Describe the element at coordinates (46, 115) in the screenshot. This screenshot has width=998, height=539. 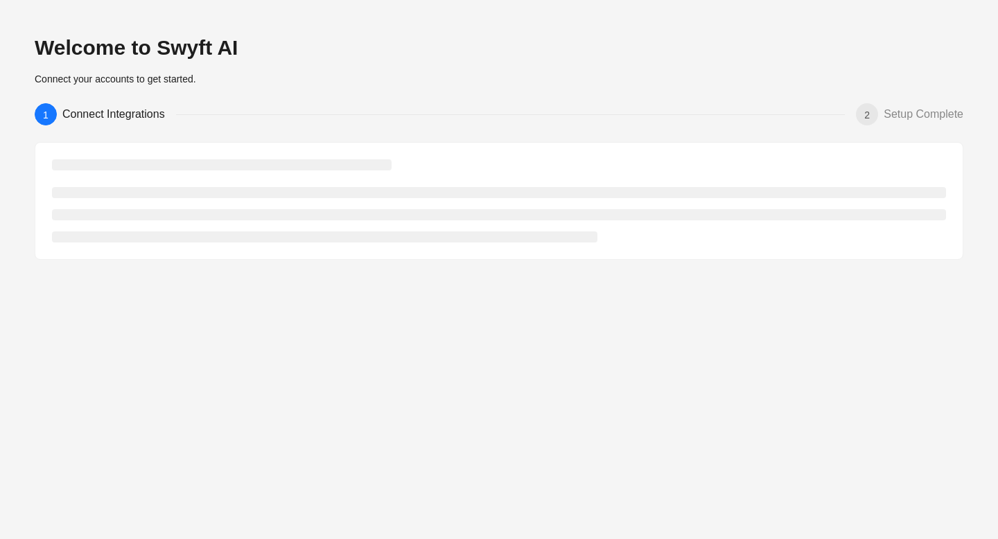
I see `span: 1` at that location.